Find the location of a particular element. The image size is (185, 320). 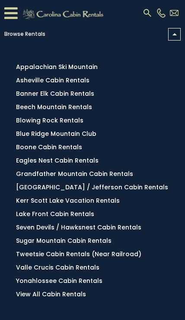

a: Blowing Rock Rentals is located at coordinates (50, 120).